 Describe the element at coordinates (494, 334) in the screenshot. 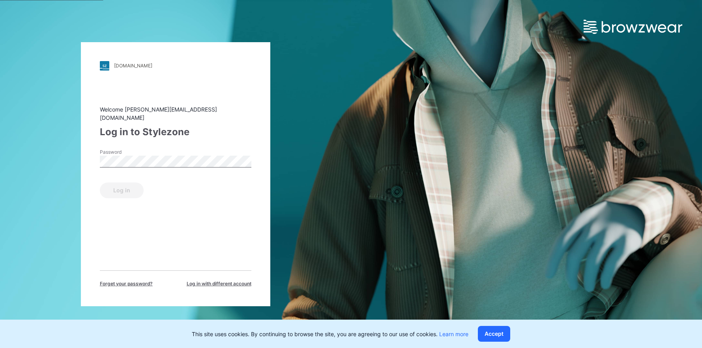

I see `button: Accept` at that location.